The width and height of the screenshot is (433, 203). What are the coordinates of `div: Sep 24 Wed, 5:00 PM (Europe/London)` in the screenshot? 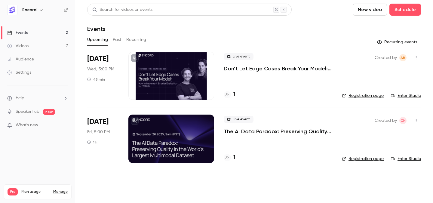 It's located at (103, 76).